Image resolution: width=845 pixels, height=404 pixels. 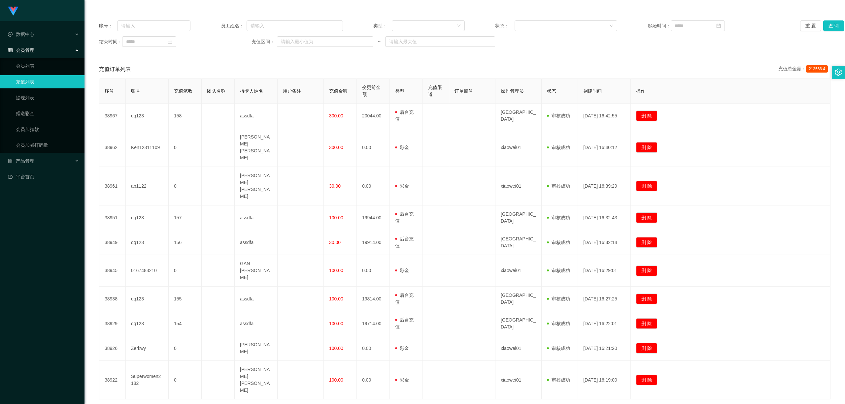 What do you see at coordinates (335, 186) in the screenshot?
I see `span: 30.00` at bounding box center [335, 186].